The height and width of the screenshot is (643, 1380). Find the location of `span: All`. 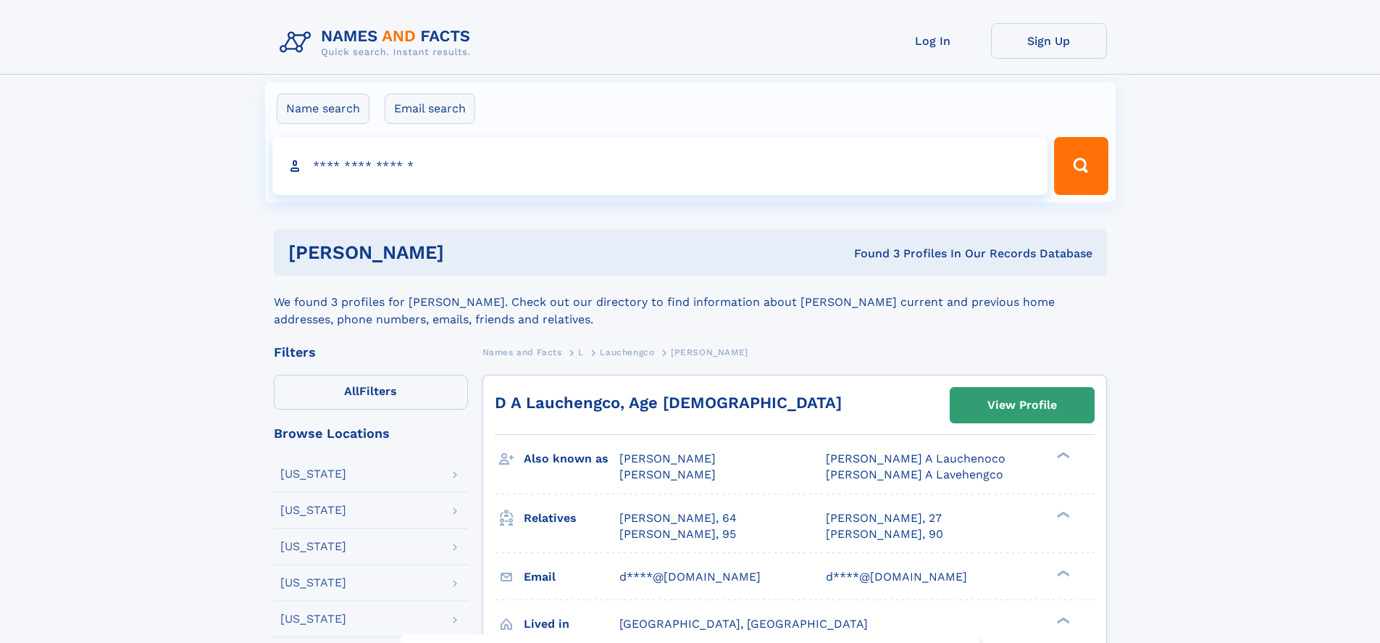

span: All is located at coordinates (351, 391).